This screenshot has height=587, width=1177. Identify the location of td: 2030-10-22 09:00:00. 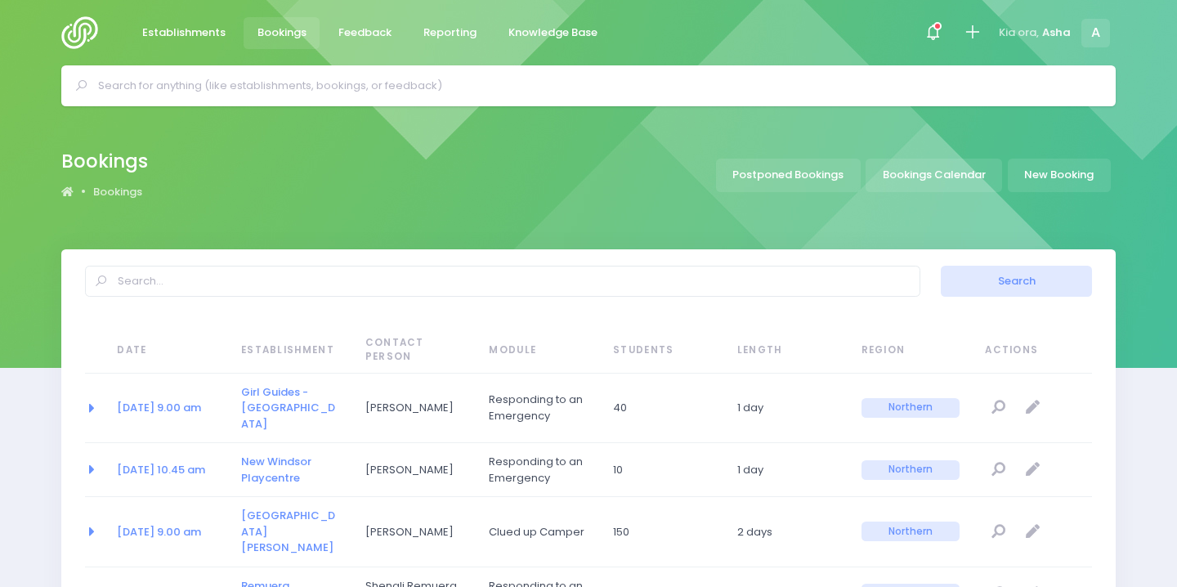
(168, 531).